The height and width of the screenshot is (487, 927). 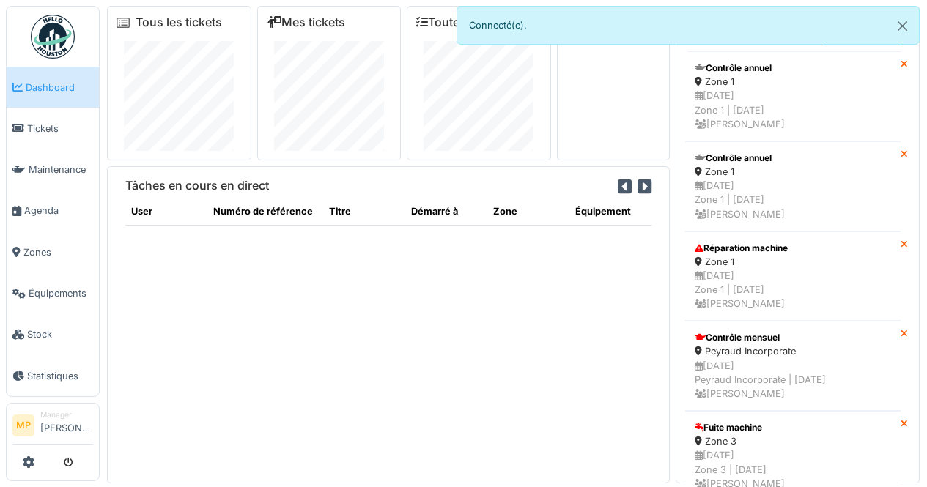 What do you see at coordinates (61, 169) in the screenshot?
I see `span: Maintenance` at bounding box center [61, 169].